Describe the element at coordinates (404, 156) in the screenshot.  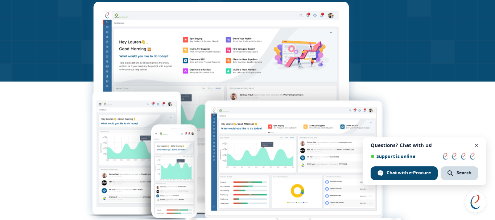
I see `span: Support is online` at that location.